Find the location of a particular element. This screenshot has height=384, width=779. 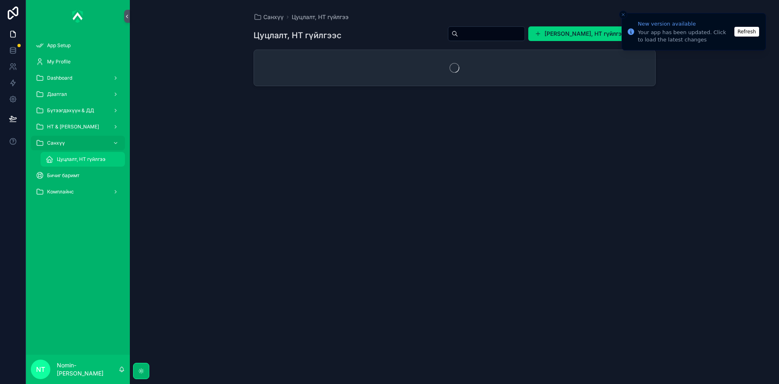

a: Бүтээгдэхүүн & ДД is located at coordinates (78, 110).